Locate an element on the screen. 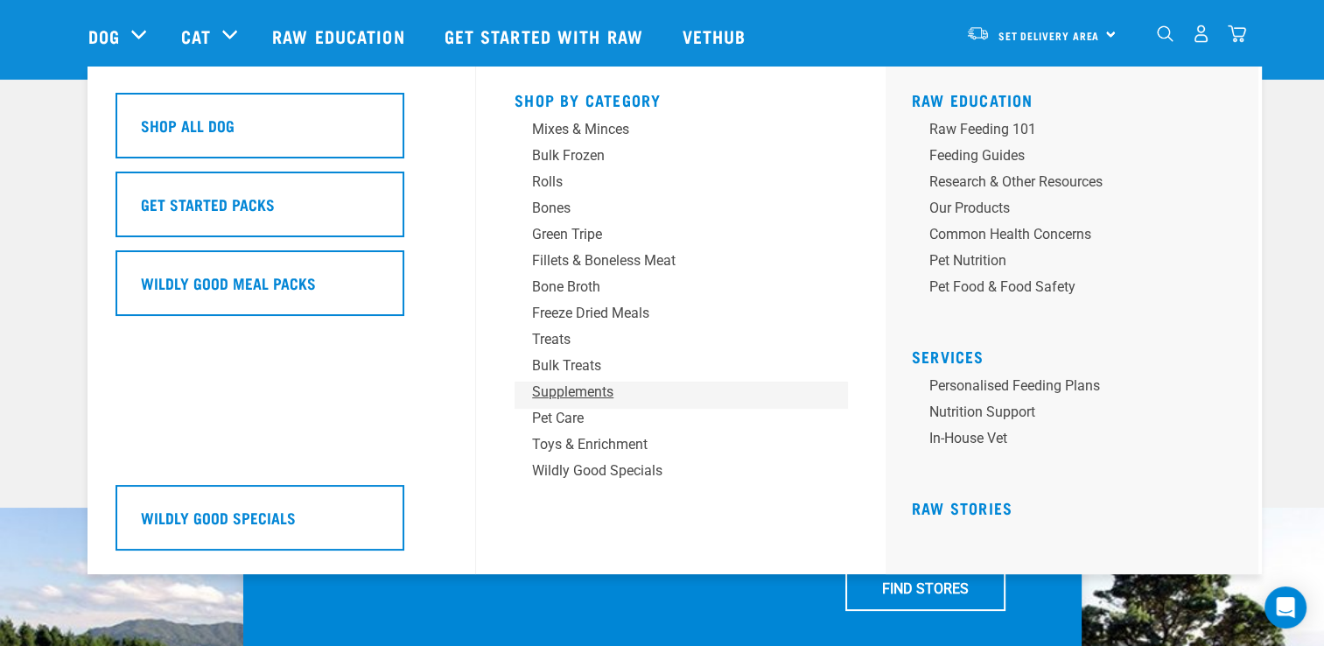  div: Pet Care is located at coordinates (669, 418).